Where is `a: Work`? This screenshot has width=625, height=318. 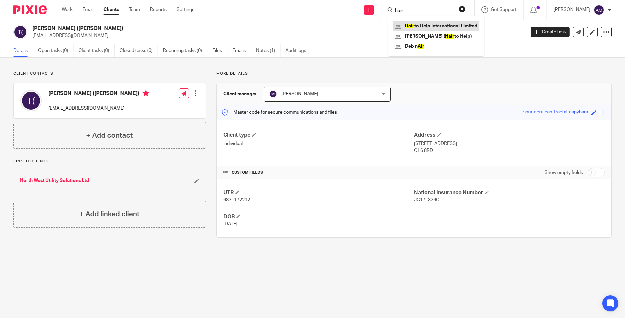 a: Work is located at coordinates (67, 10).